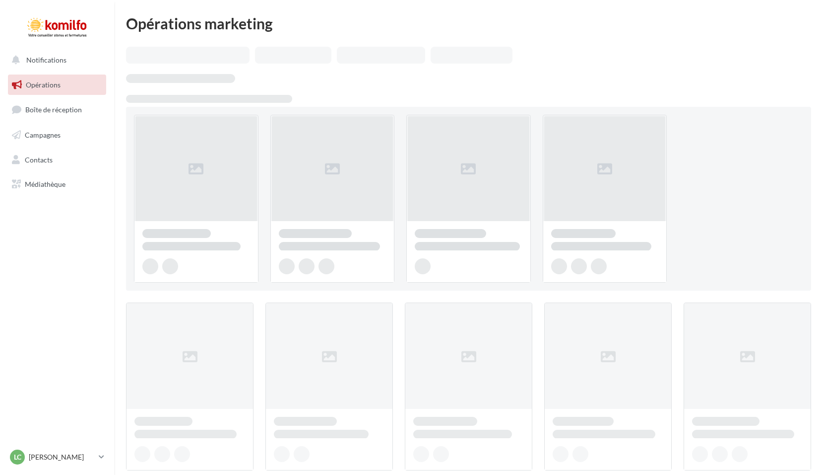  Describe the element at coordinates (469, 23) in the screenshot. I see `div: Opérations marketing` at that location.